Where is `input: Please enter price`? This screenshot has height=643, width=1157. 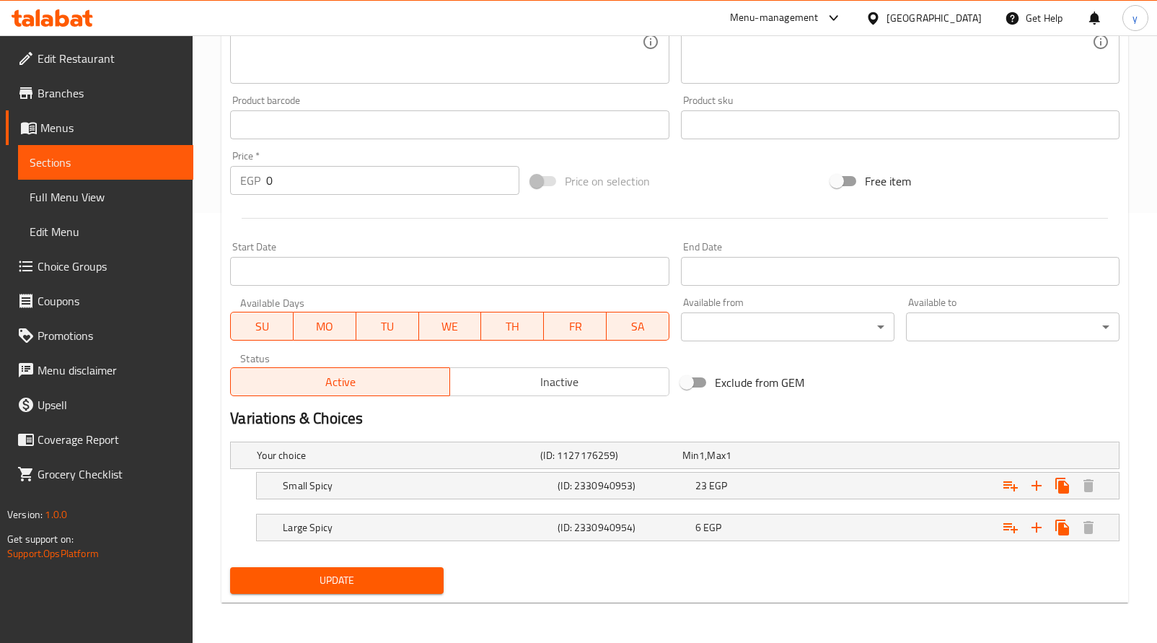
input: Please enter price is located at coordinates (392, 180).